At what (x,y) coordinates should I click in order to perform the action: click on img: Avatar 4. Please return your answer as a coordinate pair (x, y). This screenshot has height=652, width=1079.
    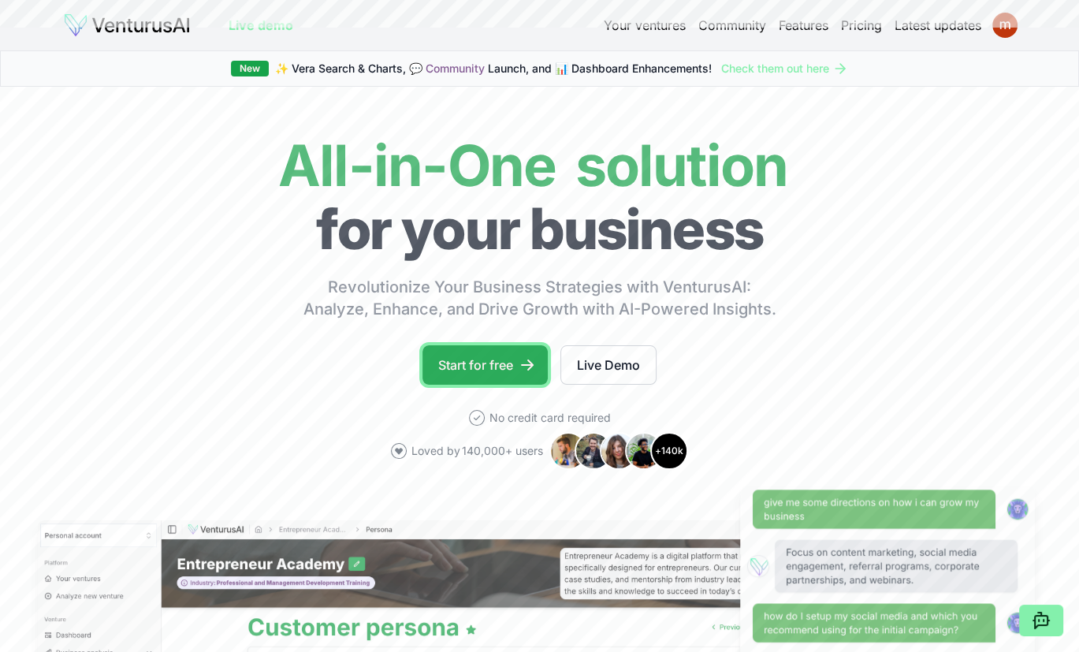
    Looking at the image, I should click on (644, 451).